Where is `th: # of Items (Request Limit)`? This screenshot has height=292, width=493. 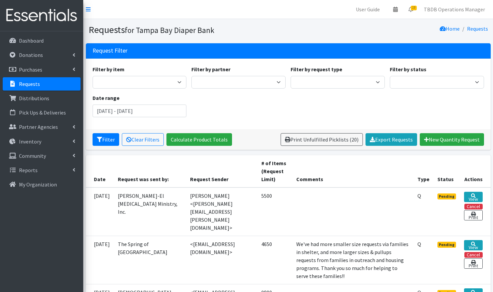 th: # of Items (Request Limit) is located at coordinates (275, 171).